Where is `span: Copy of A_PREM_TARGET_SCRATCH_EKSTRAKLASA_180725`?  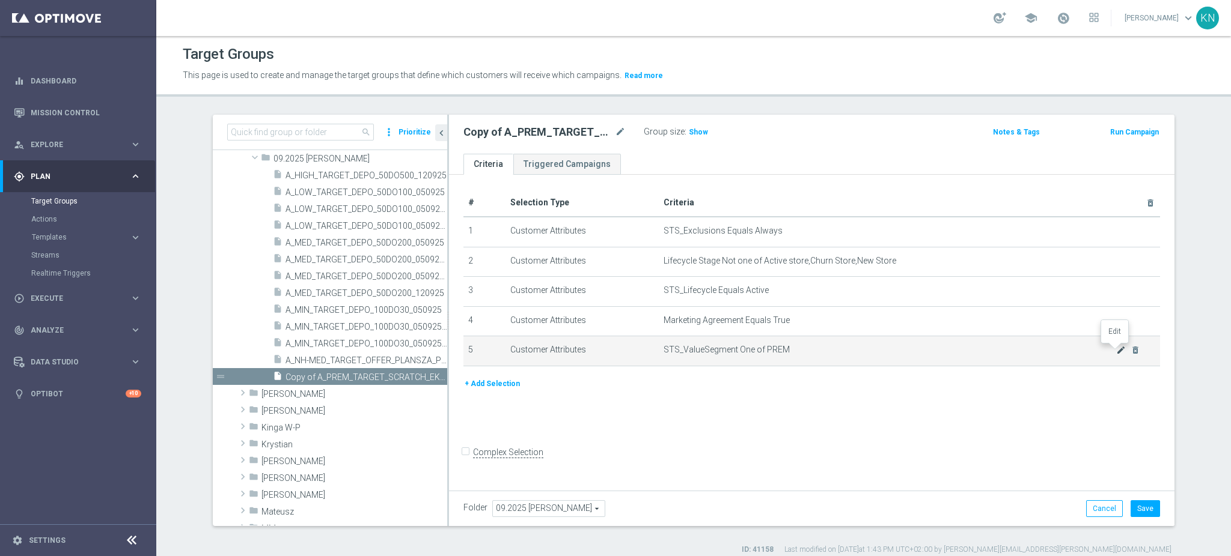 span: Copy of A_PREM_TARGET_SCRATCH_EKSTRAKLASA_180725 is located at coordinates (366, 377).